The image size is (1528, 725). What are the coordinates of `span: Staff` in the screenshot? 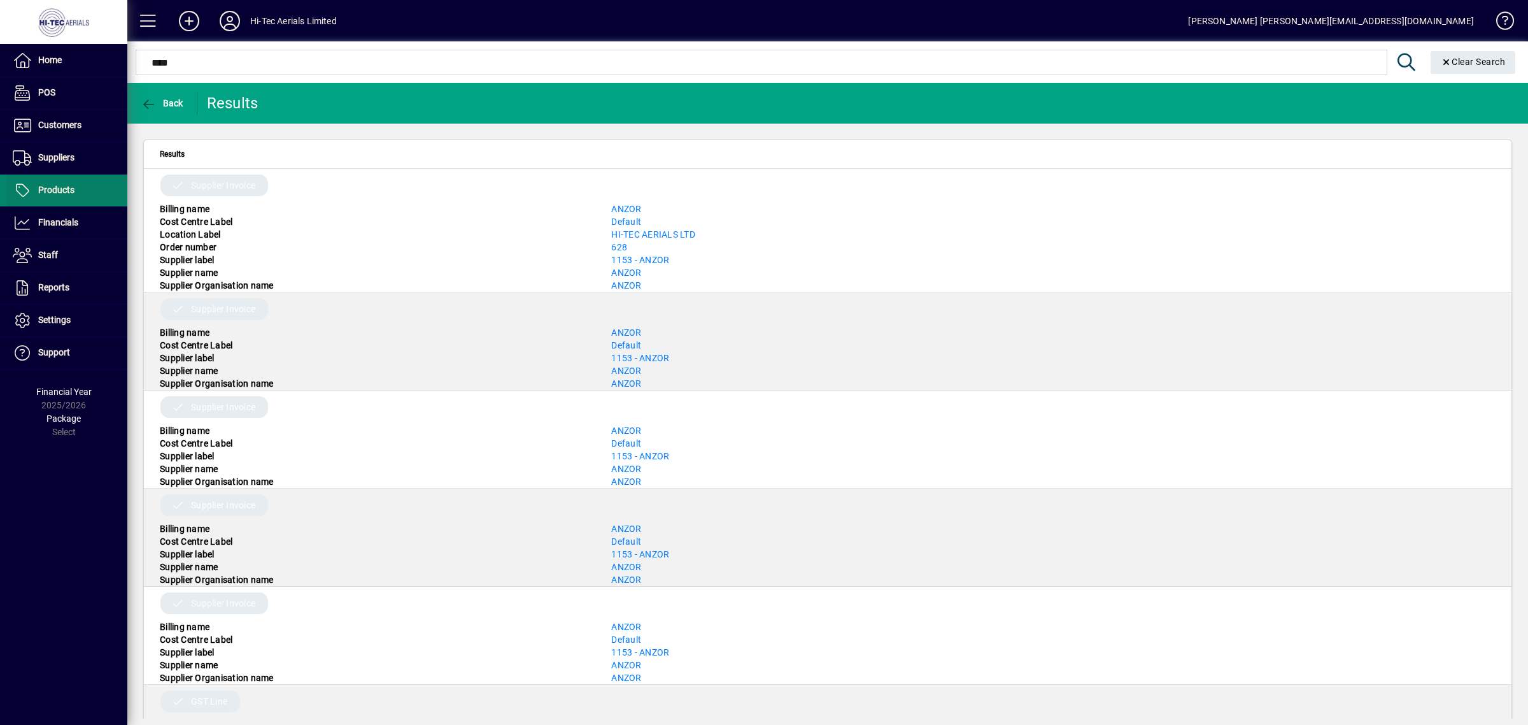 It's located at (48, 255).